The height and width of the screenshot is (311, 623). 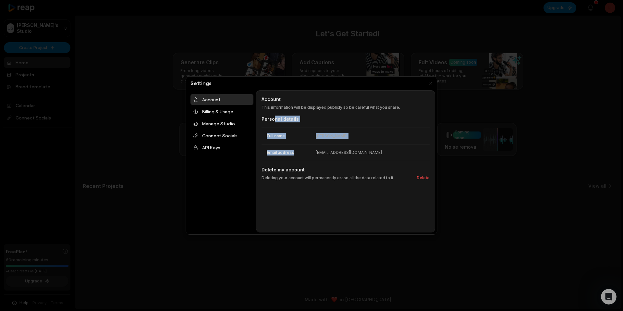 I want to click on dt: Full name, so click(x=289, y=136).